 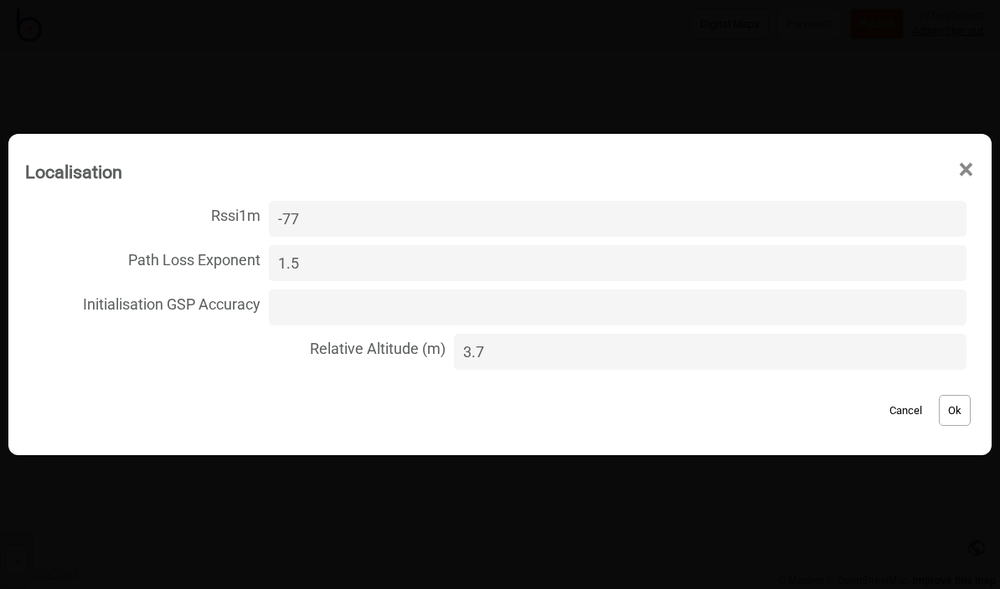 What do you see at coordinates (142, 302) in the screenshot?
I see `span: Initialisation GSP Accuracy` at bounding box center [142, 302].